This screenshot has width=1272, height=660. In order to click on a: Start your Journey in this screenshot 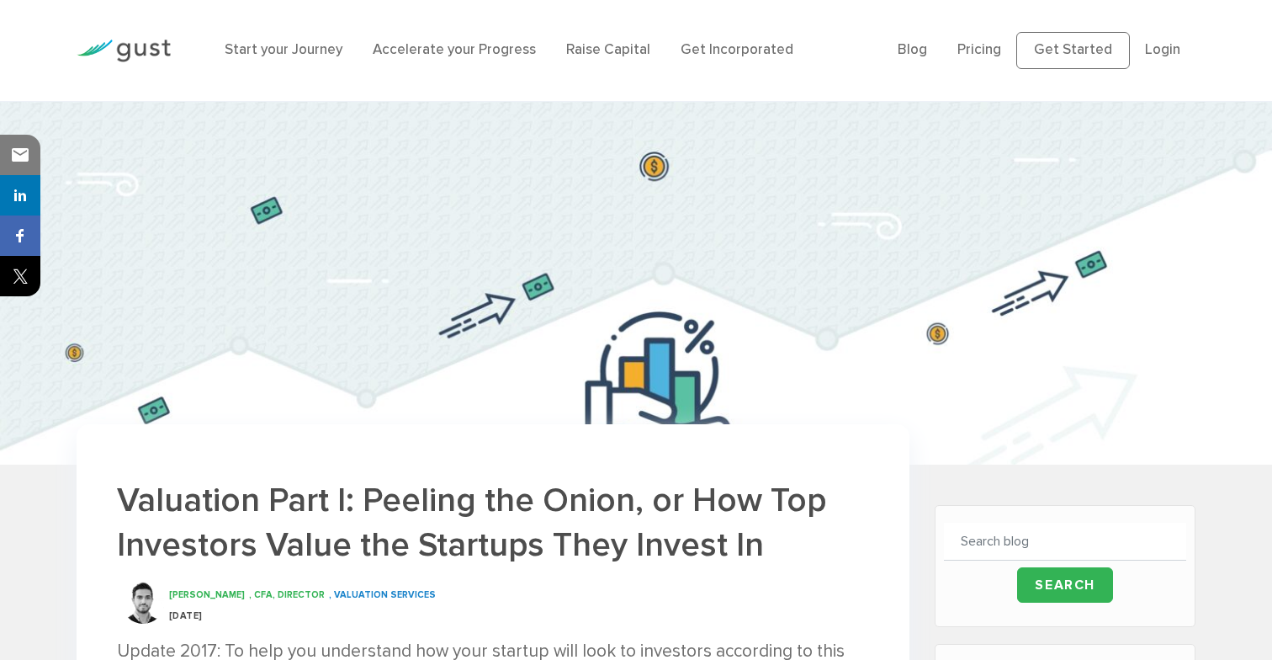, I will do `click(284, 50)`.